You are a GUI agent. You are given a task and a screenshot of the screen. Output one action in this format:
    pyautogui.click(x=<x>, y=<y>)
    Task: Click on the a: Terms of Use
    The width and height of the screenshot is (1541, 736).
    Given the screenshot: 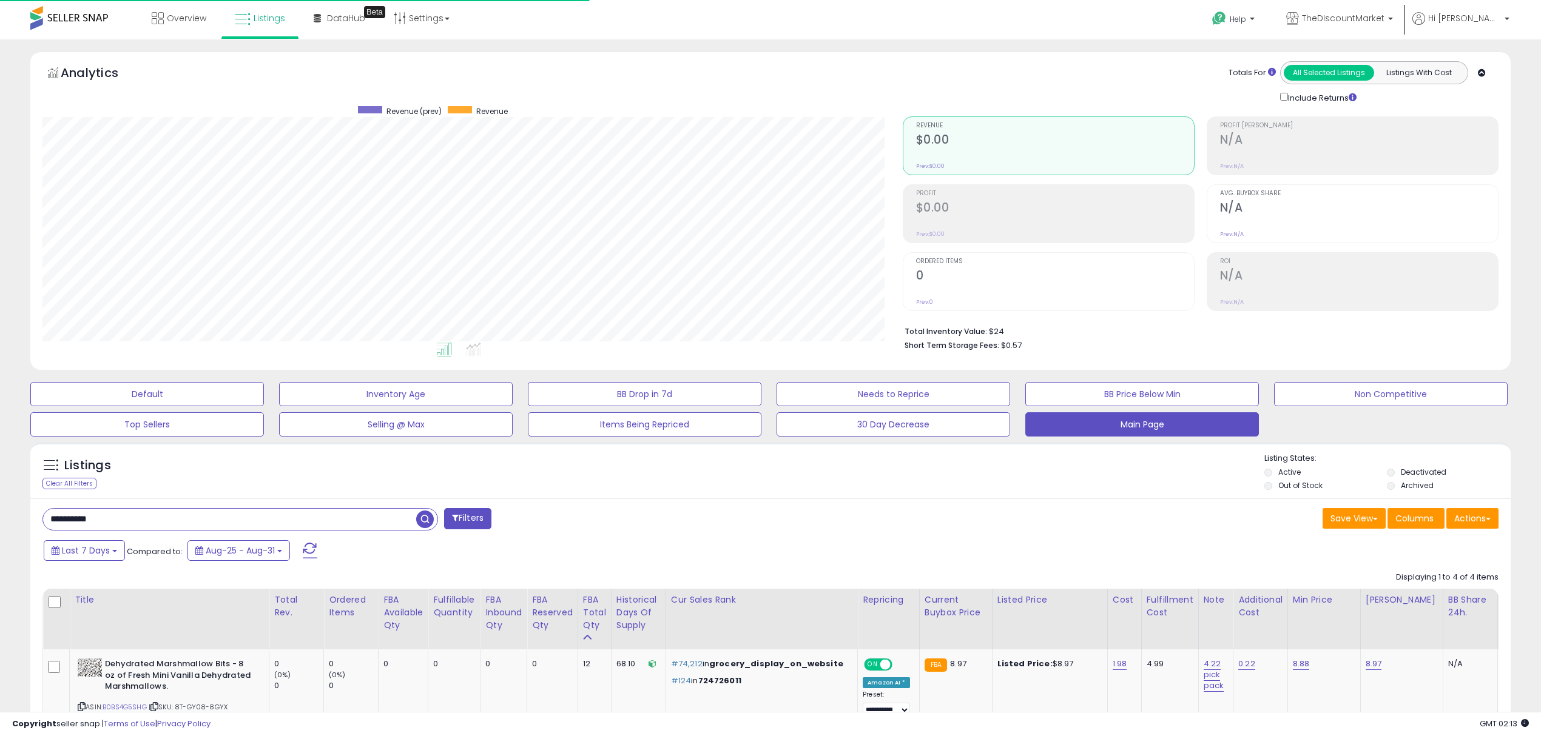 What is the action you would take?
    pyautogui.click(x=129, y=724)
    